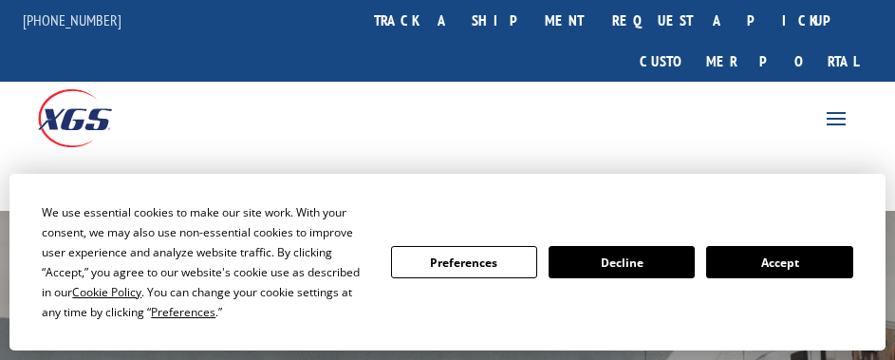  Describe the element at coordinates (447, 262) in the screenshot. I see `div: Cookie Consent Prompt` at that location.